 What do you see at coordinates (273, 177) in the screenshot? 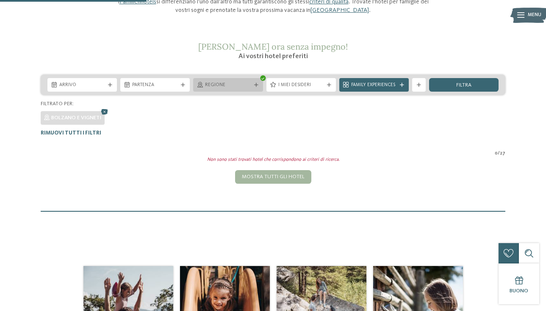
I see `div: Mostra tutti gli hotel` at bounding box center [273, 177].